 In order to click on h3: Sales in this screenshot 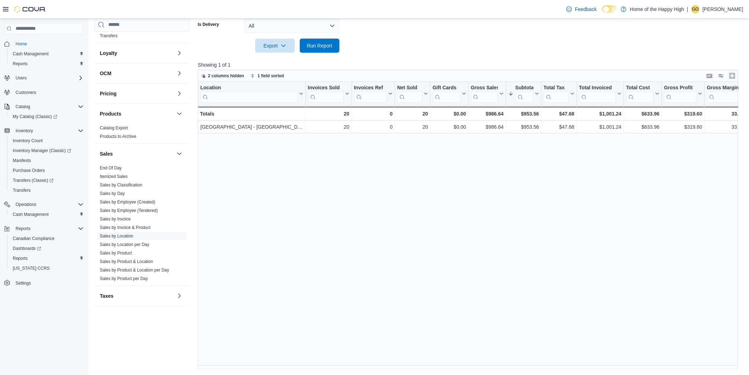, I will do `click(106, 154)`.